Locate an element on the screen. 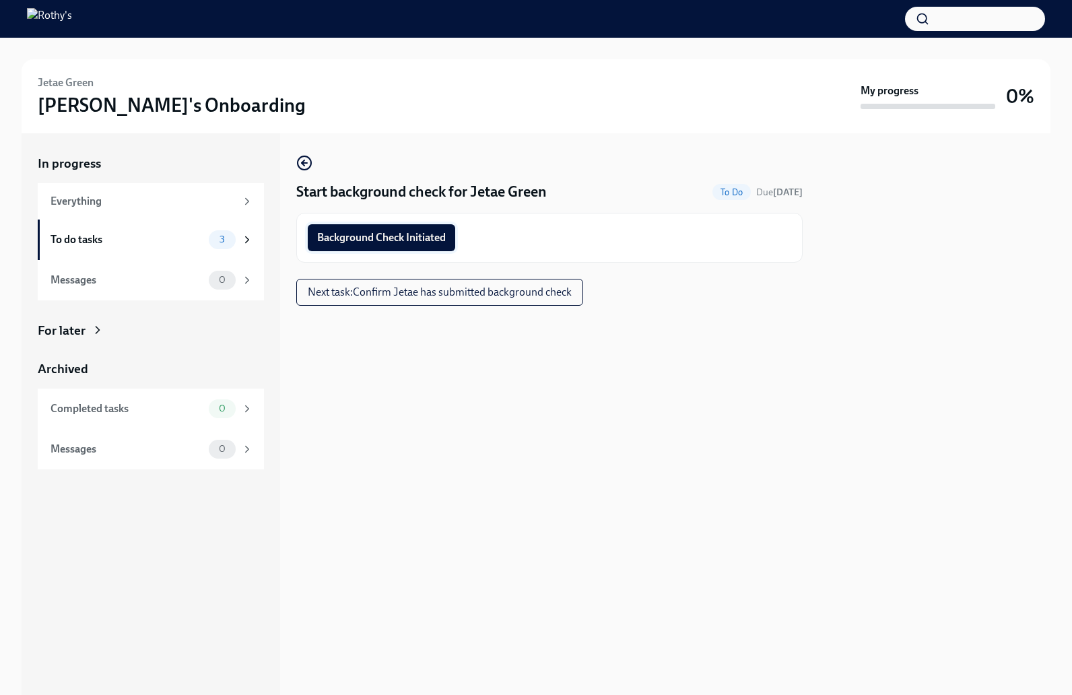  div: Archived is located at coordinates (151, 369).